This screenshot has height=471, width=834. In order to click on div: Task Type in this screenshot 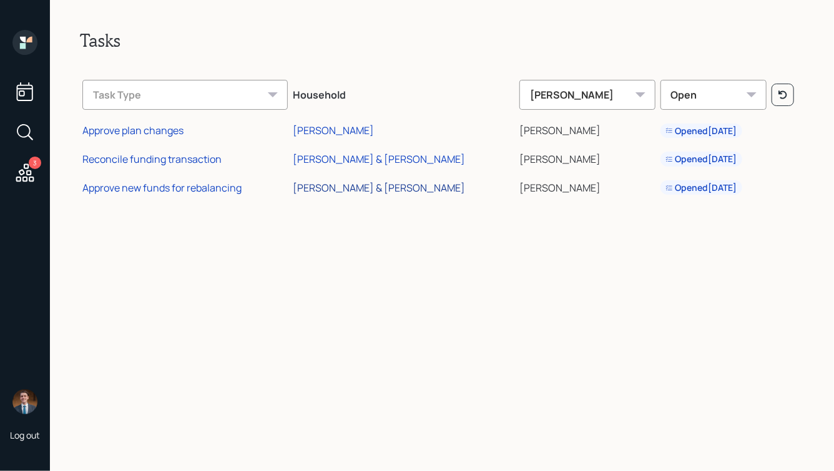, I will do `click(185, 95)`.